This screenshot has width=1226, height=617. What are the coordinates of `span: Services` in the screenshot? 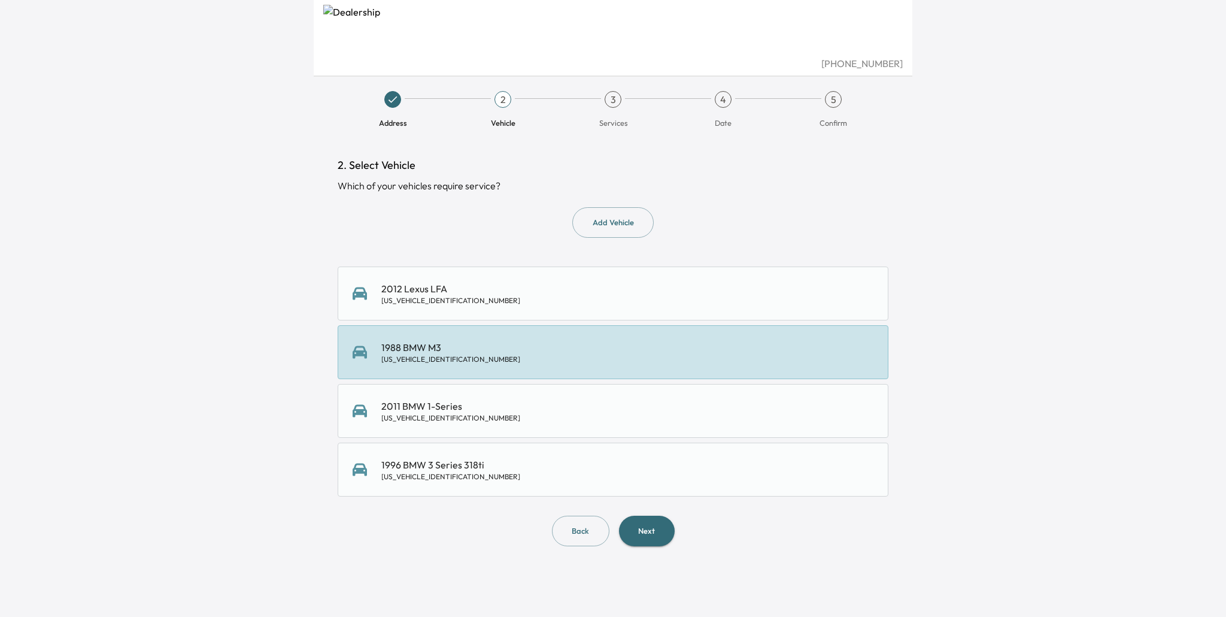 It's located at (613, 123).